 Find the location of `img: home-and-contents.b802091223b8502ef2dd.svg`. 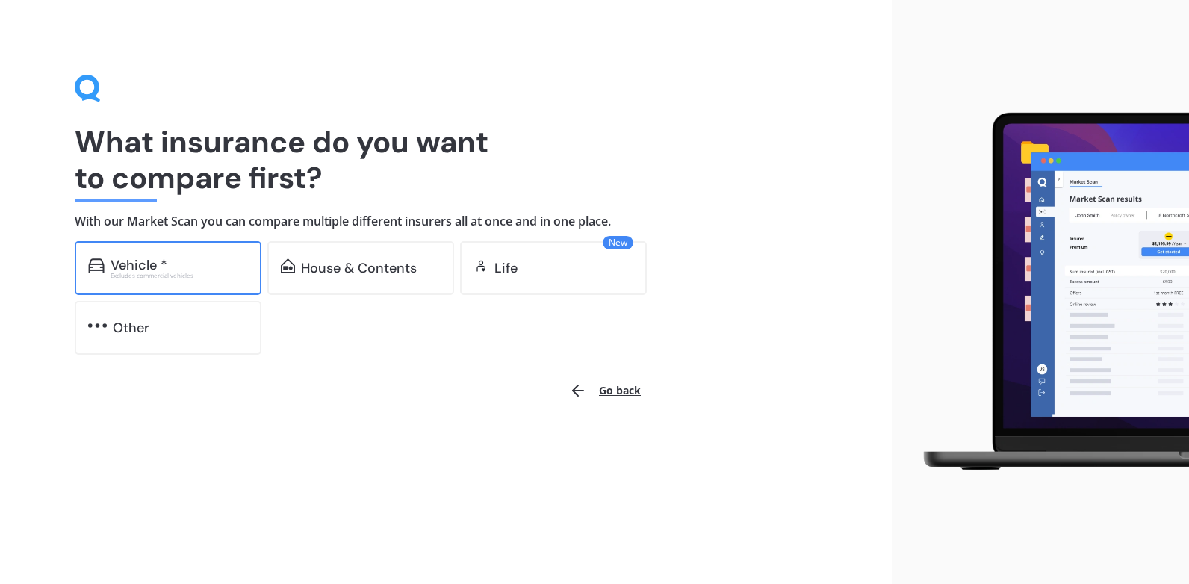

img: home-and-contents.b802091223b8502ef2dd.svg is located at coordinates (288, 266).